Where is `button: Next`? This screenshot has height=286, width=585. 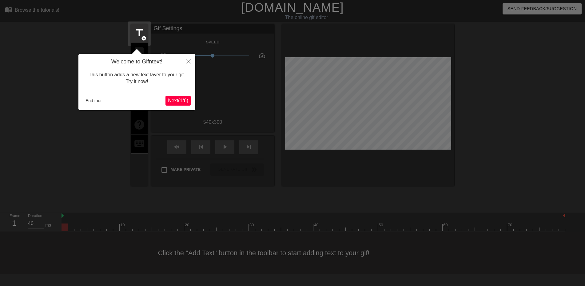 button: Next is located at coordinates (178, 101).